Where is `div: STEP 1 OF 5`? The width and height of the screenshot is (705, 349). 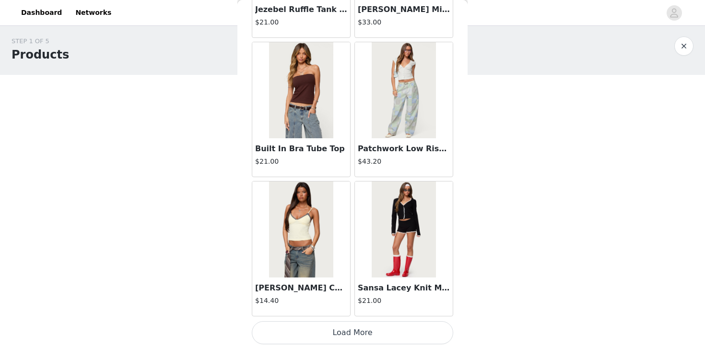
div: STEP 1 OF 5 is located at coordinates (40, 41).